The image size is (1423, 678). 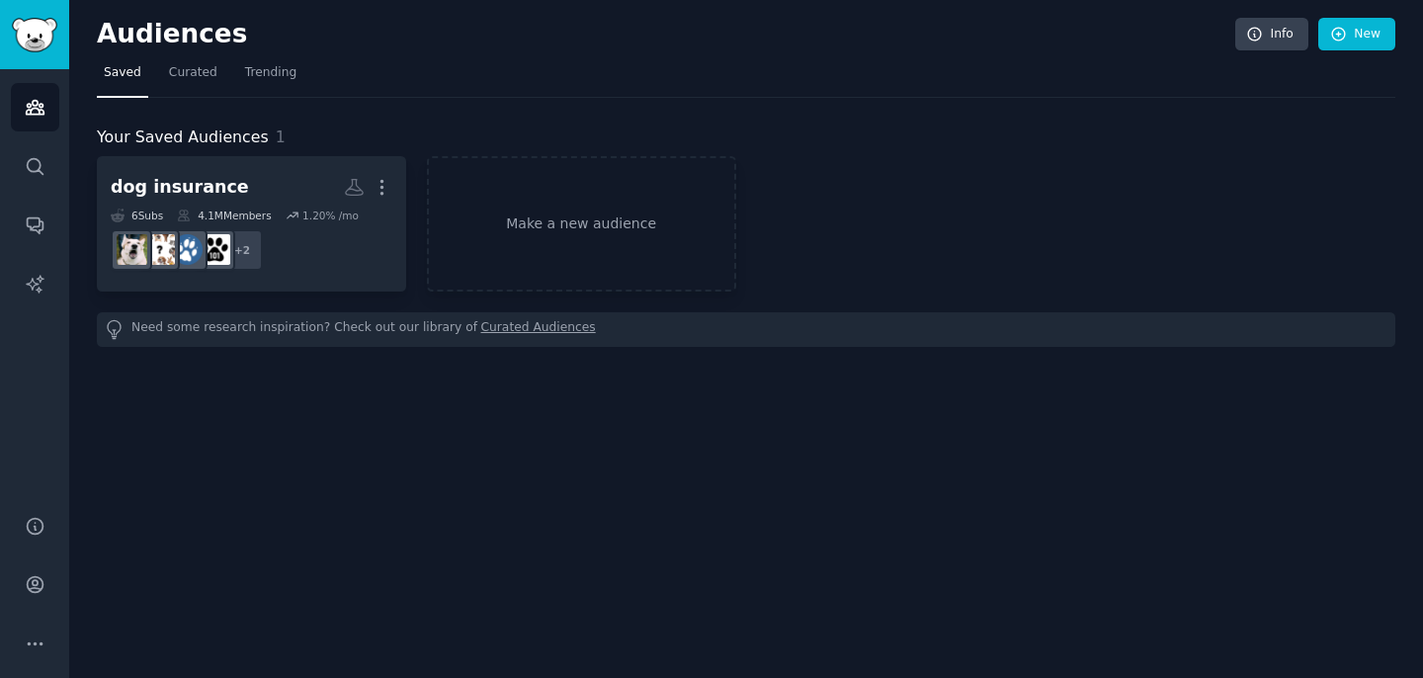 I want to click on a: Curated Audiences, so click(x=539, y=329).